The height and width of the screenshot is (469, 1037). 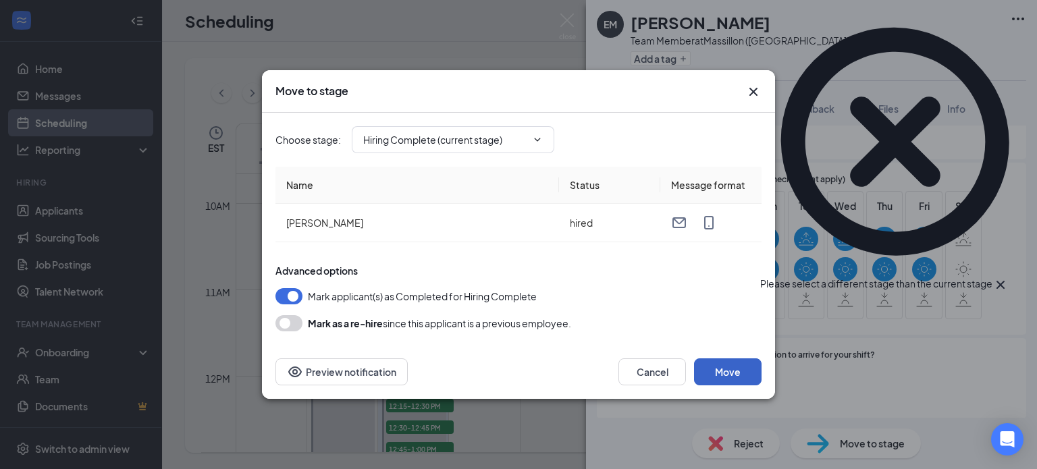 What do you see at coordinates (422, 296) in the screenshot?
I see `span: Mark applicant(s) as Completed for Hiring Complete` at bounding box center [422, 296].